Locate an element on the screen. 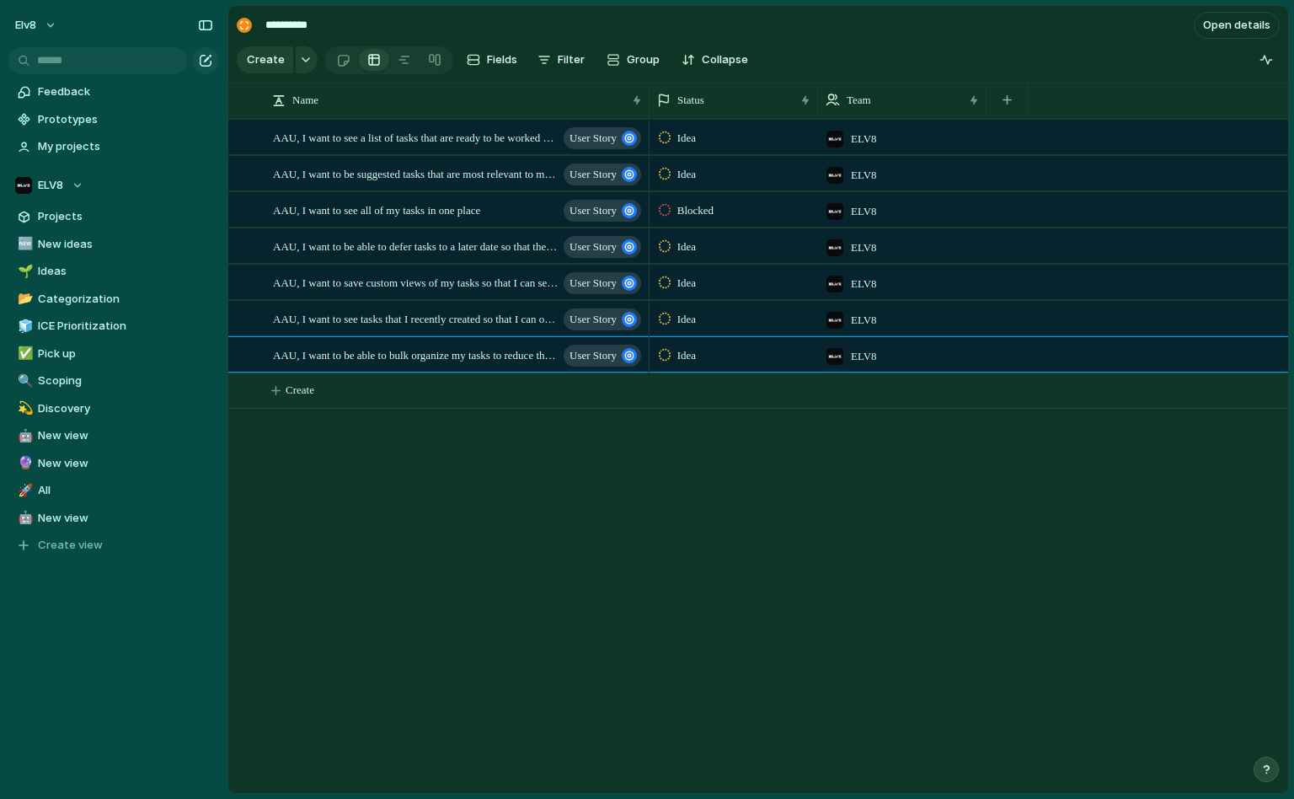  span: Ideas is located at coordinates (126, 271).